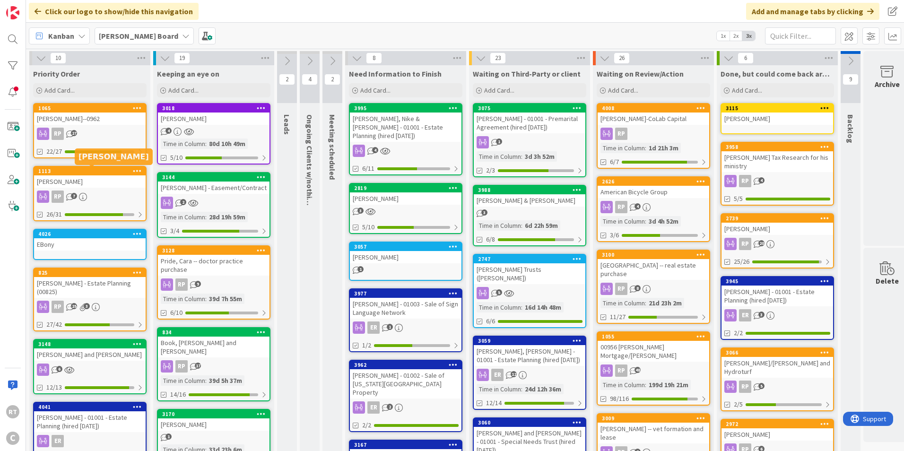 The width and height of the screenshot is (904, 451). Describe the element at coordinates (543, 389) in the screenshot. I see `div: 24d 12h 36m` at that location.